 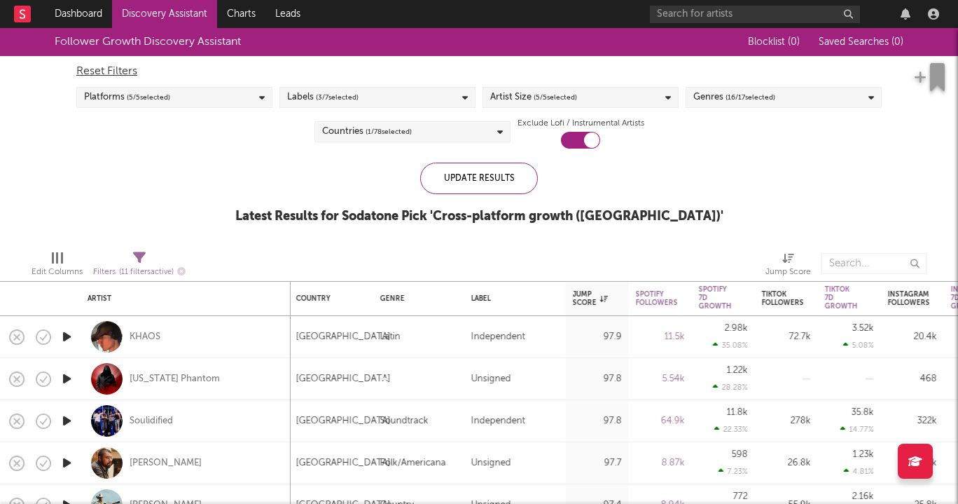 What do you see at coordinates (858, 429) in the screenshot?
I see `div: 14.77 %` at bounding box center [858, 429].